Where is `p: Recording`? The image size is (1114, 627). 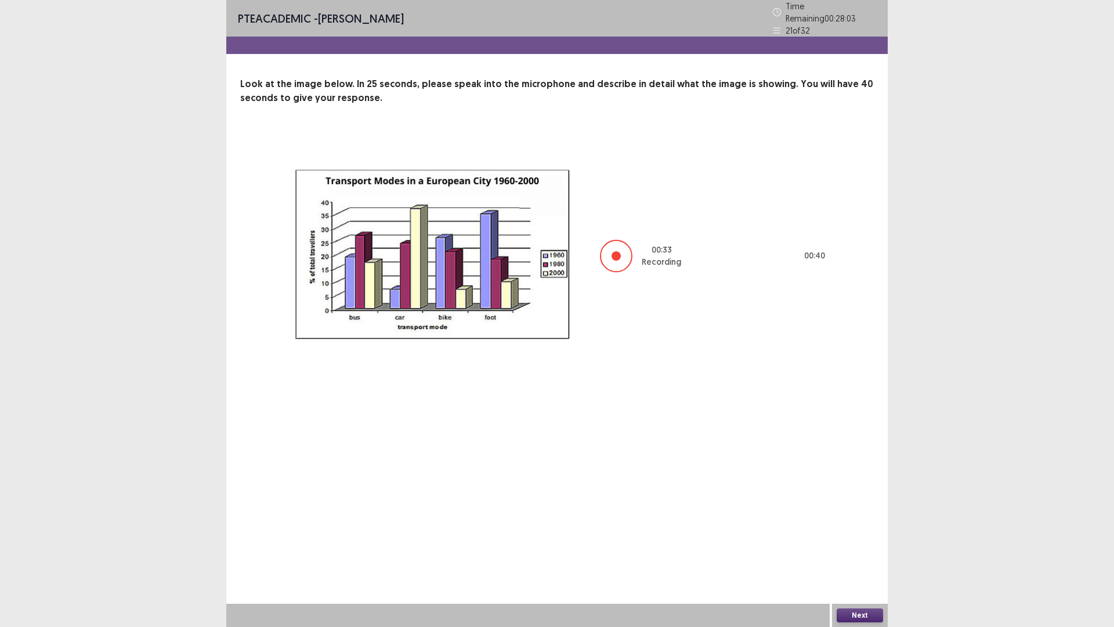 p: Recording is located at coordinates (661, 262).